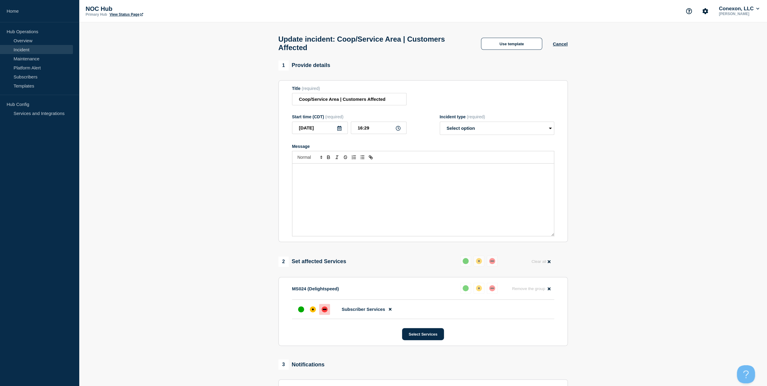  Describe the element at coordinates (305, 65) in the screenshot. I see `div: Provide details` at that location.